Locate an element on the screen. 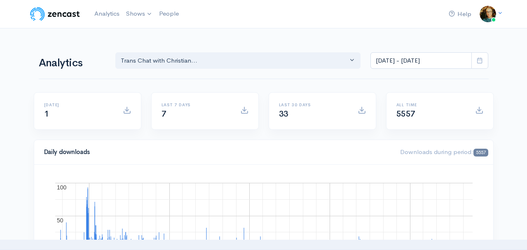 The height and width of the screenshot is (250, 527). h1: Analytics is located at coordinates (72, 63).